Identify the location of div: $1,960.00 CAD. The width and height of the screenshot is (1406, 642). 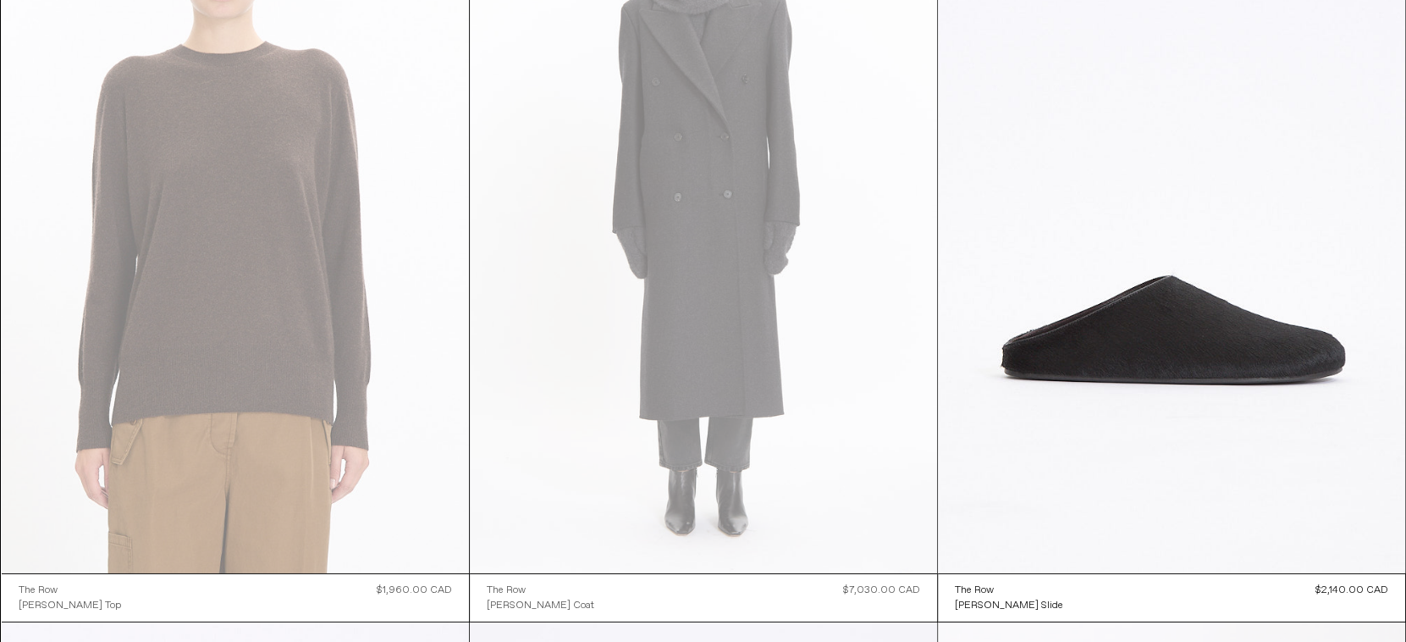
(414, 589).